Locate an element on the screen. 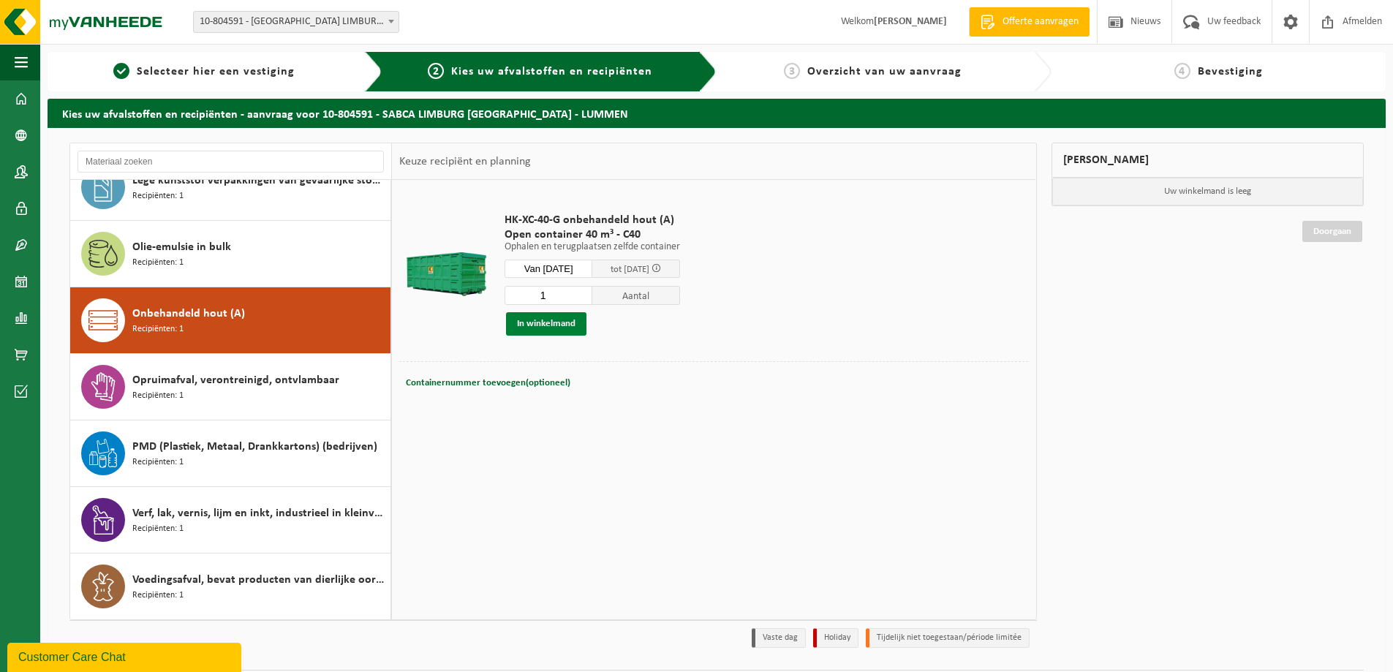 Image resolution: width=1393 pixels, height=672 pixels. span: PMD (Plastiek, Metaal, Drankkartons) (bedrijven) is located at coordinates (254, 447).